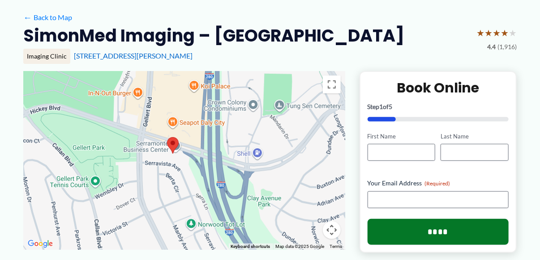  Describe the element at coordinates (300, 247) in the screenshot. I see `span: Map data ©2025 Google` at that location.